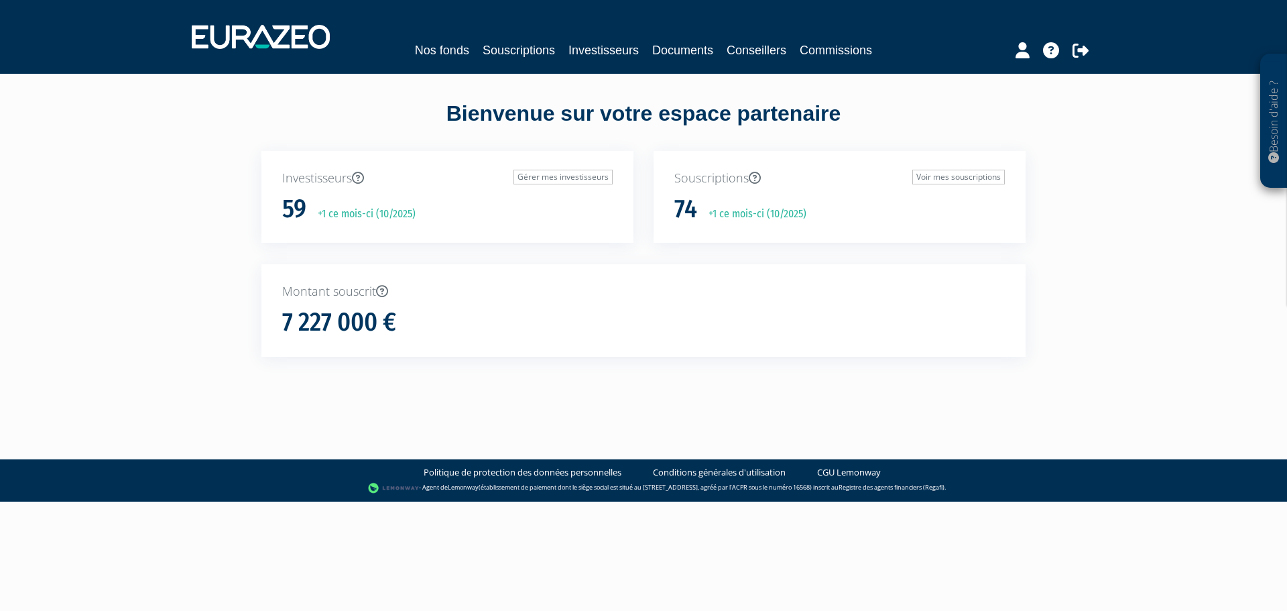  I want to click on a: Registre des agents financiers (Regafi), so click(892, 487).